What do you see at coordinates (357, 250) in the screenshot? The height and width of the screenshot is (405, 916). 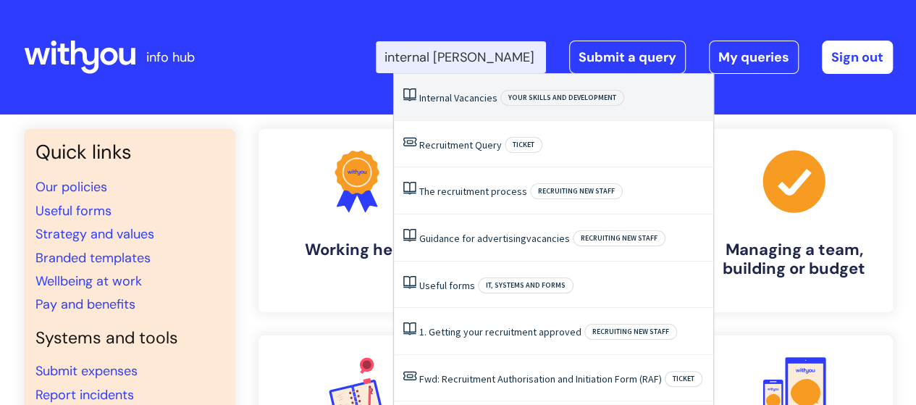 I see `h4: Working here` at bounding box center [357, 250].